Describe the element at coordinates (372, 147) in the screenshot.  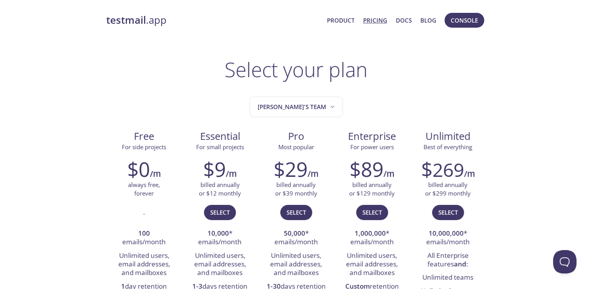
I see `span: For power users` at that location.